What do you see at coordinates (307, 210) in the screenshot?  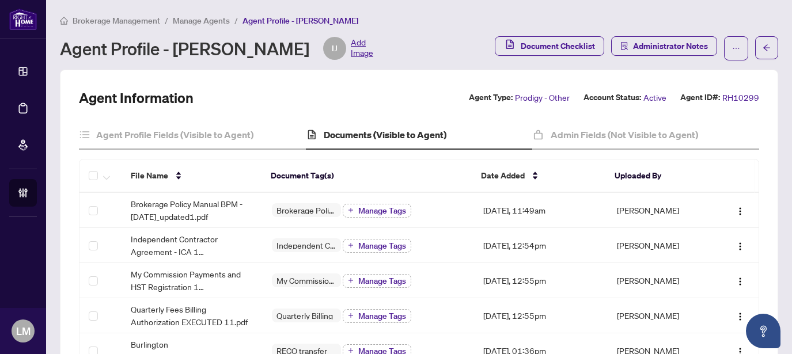 I see `span: Brokerage Policy Manual` at bounding box center [307, 210].